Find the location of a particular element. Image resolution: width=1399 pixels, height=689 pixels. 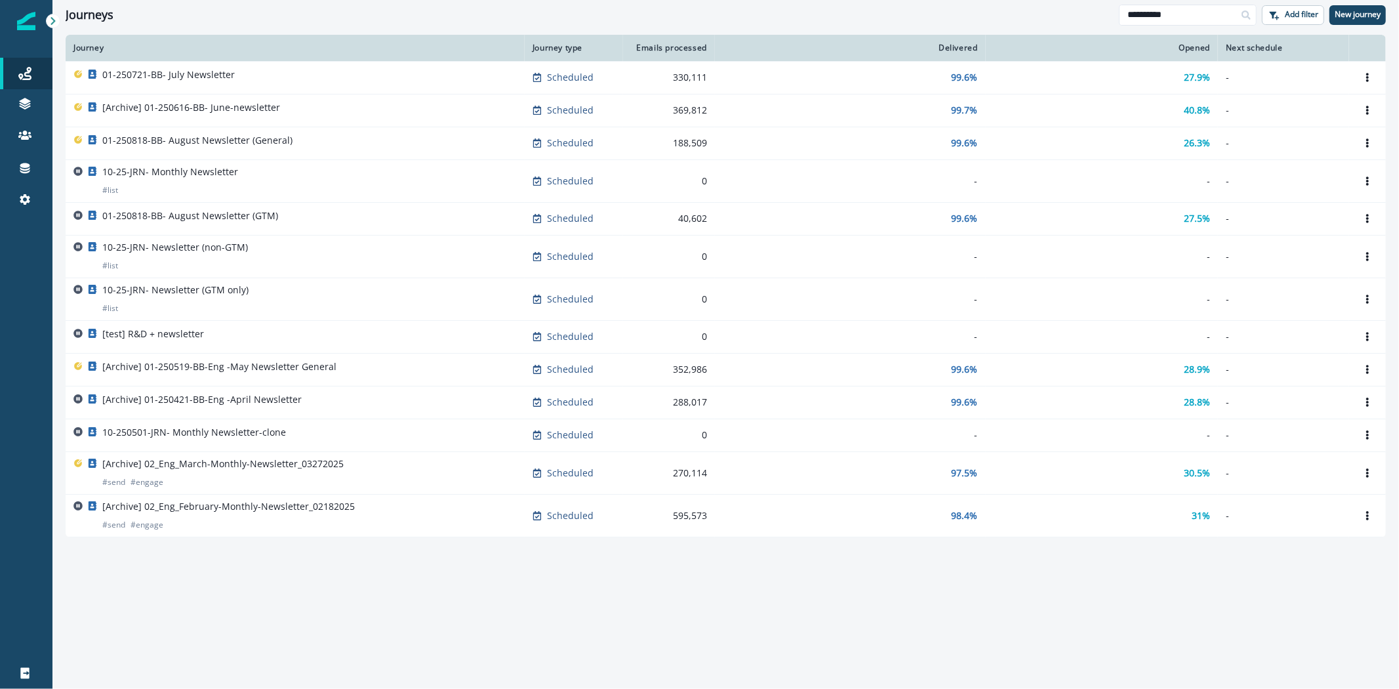

p: 10-250501-JRN- Monthly Newsletter-clone is located at coordinates (194, 432).